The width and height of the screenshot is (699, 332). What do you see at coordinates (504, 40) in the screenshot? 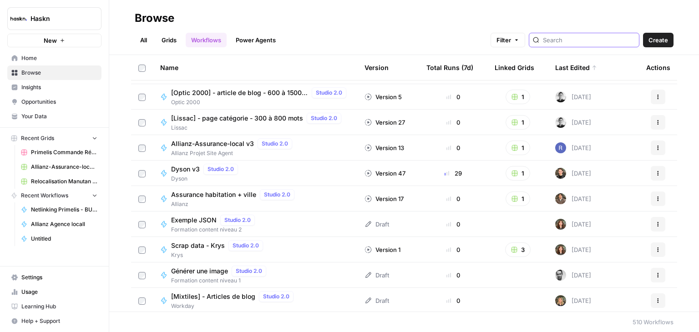
I see `span: Filter` at bounding box center [504, 40].